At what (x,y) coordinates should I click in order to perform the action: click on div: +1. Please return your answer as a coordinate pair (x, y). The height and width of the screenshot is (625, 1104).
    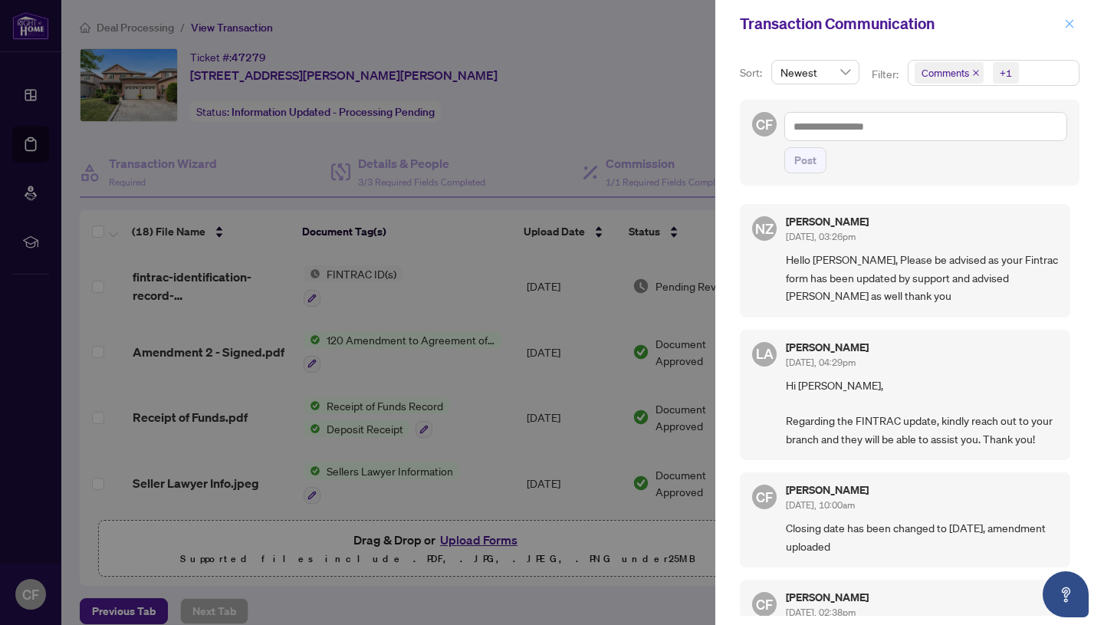
    Looking at the image, I should click on (1006, 73).